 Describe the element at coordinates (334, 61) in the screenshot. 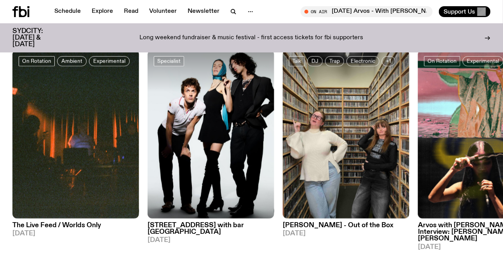

I see `span: Trap` at that location.